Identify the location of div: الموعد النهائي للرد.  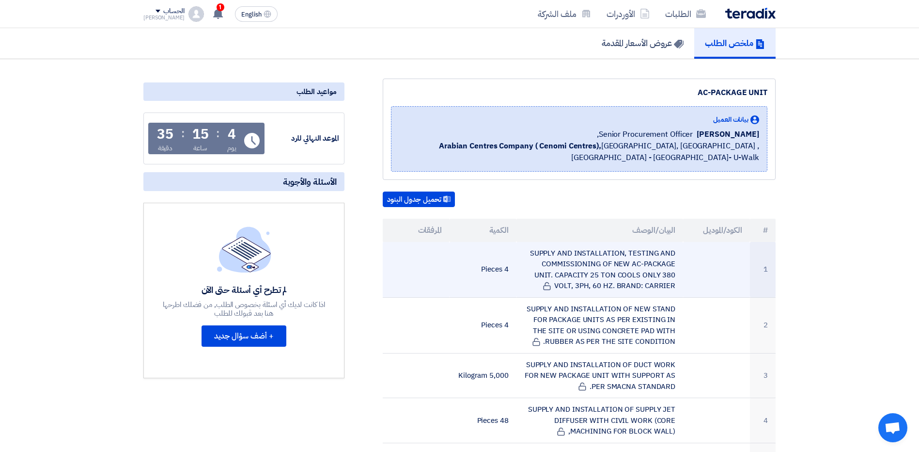
(303, 138).